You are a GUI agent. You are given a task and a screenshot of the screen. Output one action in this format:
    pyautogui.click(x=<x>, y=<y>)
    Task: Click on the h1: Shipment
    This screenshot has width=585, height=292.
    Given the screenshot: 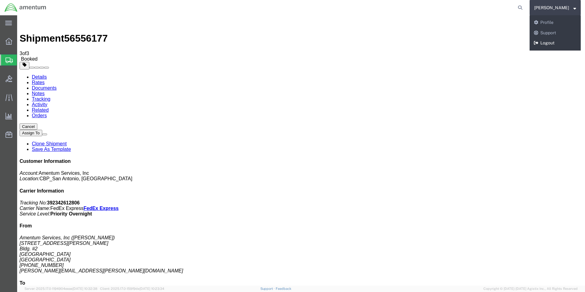 What is the action you would take?
    pyautogui.click(x=284, y=23)
    